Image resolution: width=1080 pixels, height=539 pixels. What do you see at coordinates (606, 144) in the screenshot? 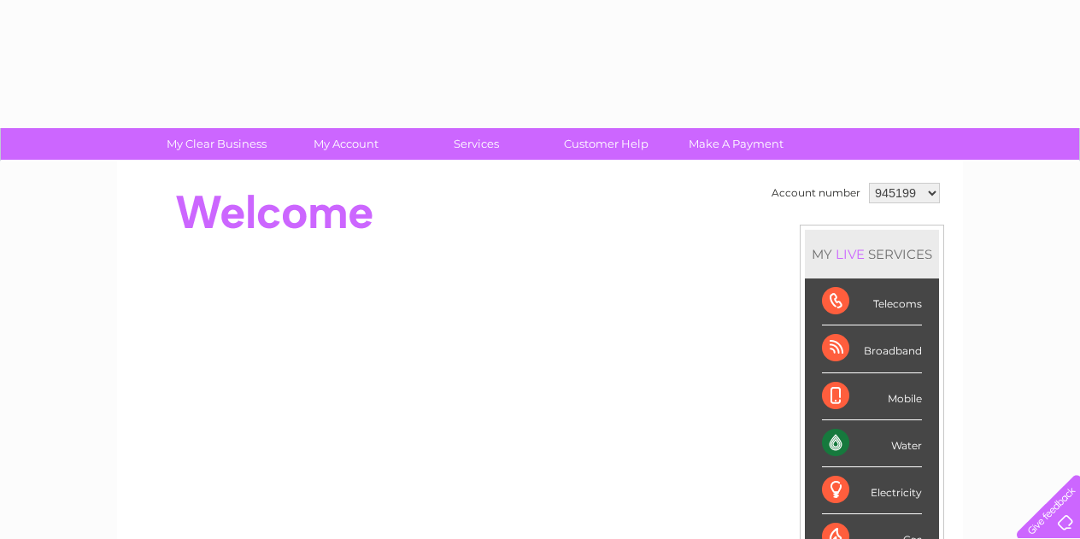
I see `a: Customer Help` at bounding box center [606, 144].